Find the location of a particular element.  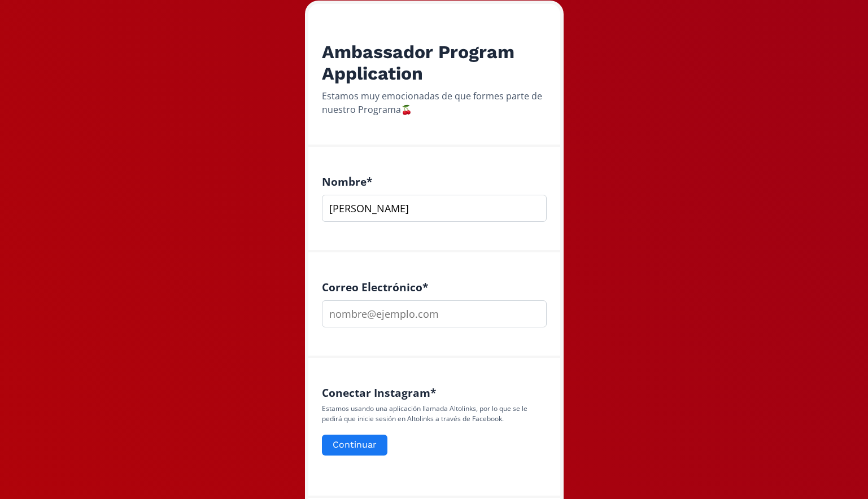

h4: Nombre * is located at coordinates (434, 181).